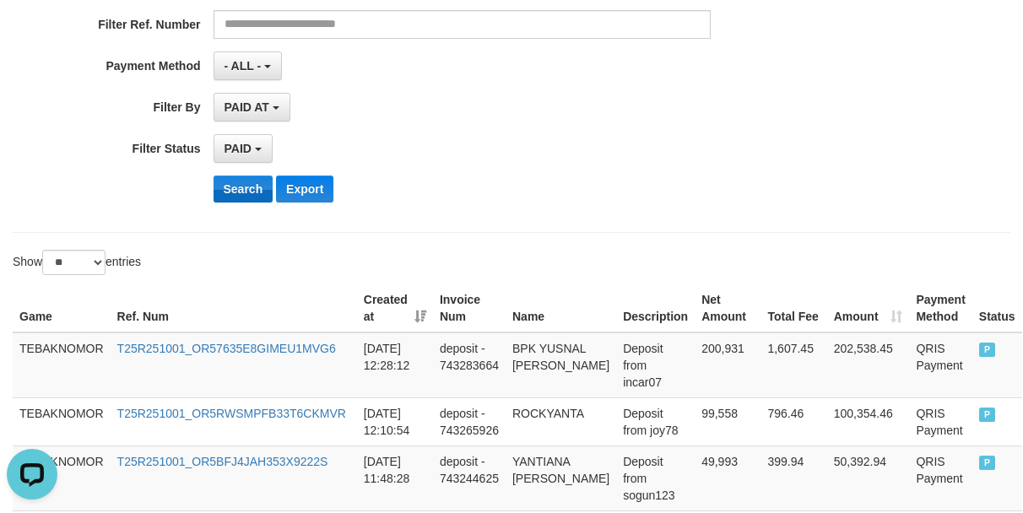 The width and height of the screenshot is (1023, 513). What do you see at coordinates (655, 478) in the screenshot?
I see `td: Deposit from sogun123` at bounding box center [655, 478].